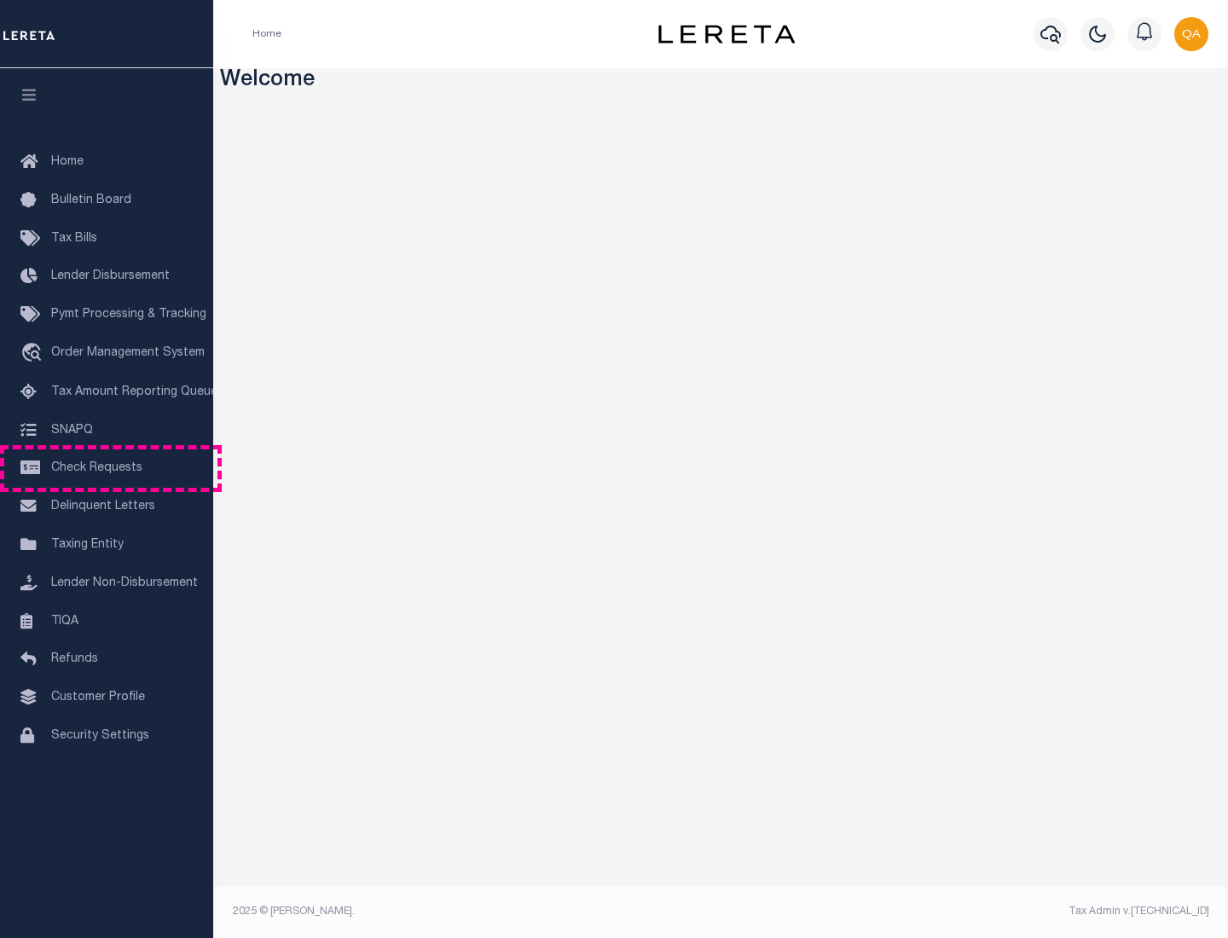  What do you see at coordinates (74, 659) in the screenshot?
I see `span: Refunds` at bounding box center [74, 659].